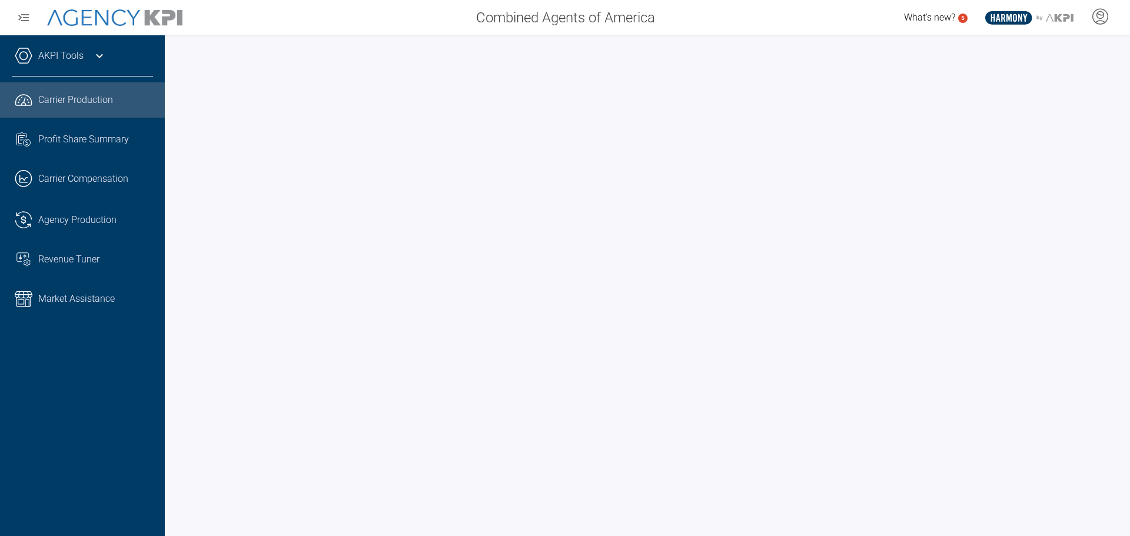 This screenshot has width=1130, height=536. What do you see at coordinates (61, 56) in the screenshot?
I see `a: AKPI Tools` at bounding box center [61, 56].